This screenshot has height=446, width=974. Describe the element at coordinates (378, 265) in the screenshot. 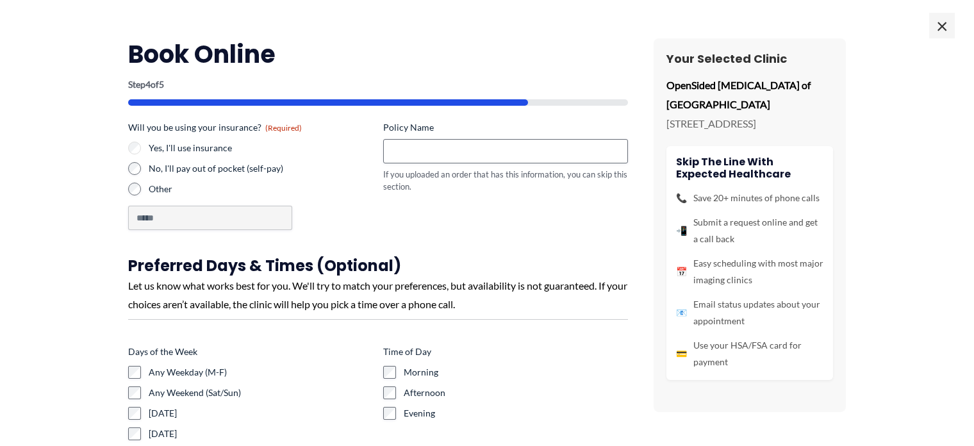

I see `h3: Preferred Days & Times (Optional)` at that location.